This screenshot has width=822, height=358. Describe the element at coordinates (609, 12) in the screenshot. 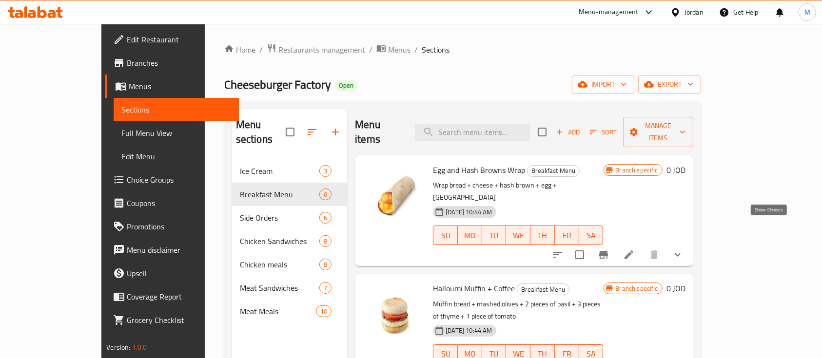

I see `div: Menu-management` at that location.